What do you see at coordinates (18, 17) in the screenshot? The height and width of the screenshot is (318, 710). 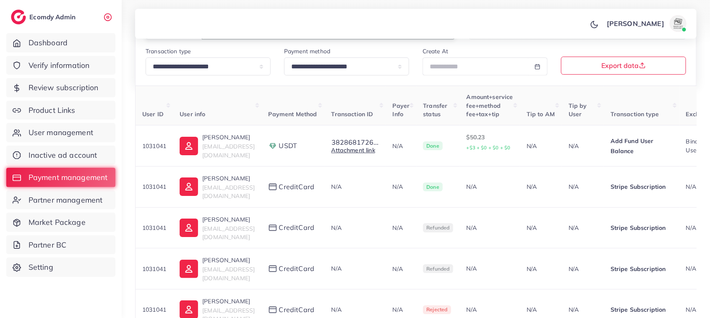 I see `img: logo` at bounding box center [18, 17].